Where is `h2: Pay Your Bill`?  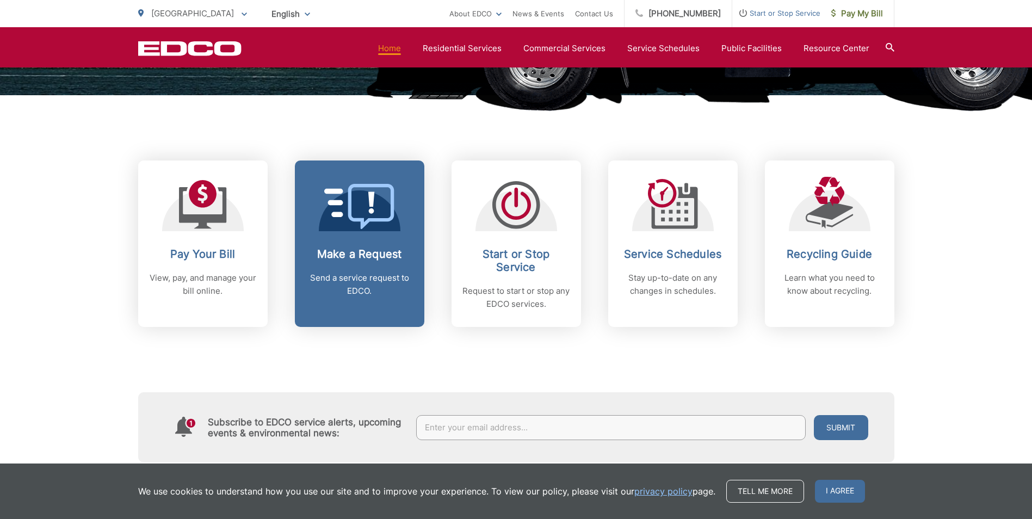
h2: Pay Your Bill is located at coordinates (203, 254).